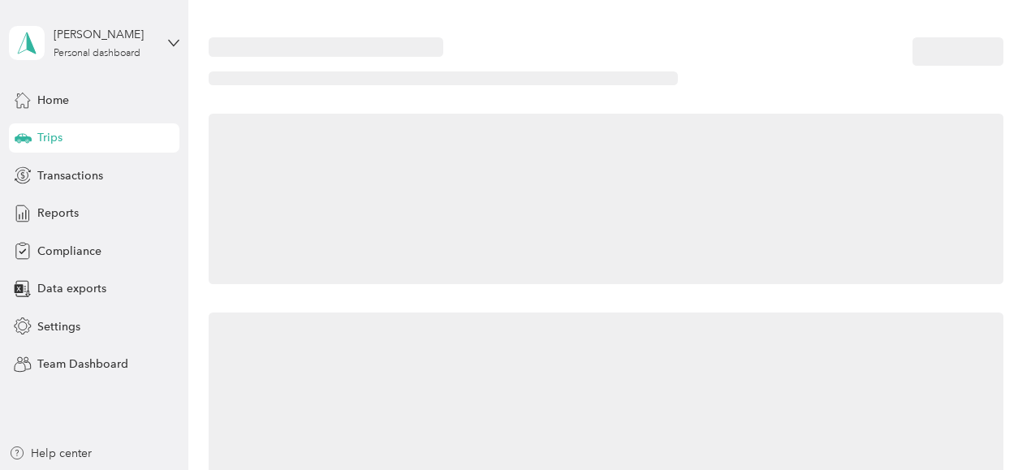 The width and height of the screenshot is (1031, 470). What do you see at coordinates (71, 288) in the screenshot?
I see `span: Data exports` at bounding box center [71, 288].